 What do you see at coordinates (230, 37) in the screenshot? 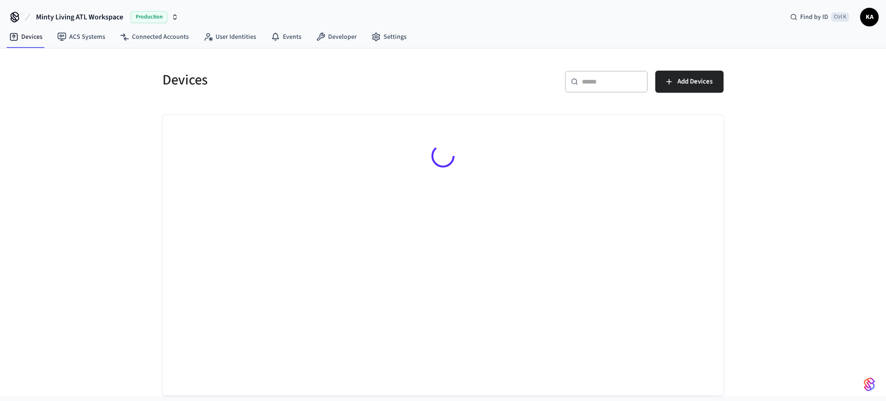
I see `a: User Identities` at bounding box center [230, 37].